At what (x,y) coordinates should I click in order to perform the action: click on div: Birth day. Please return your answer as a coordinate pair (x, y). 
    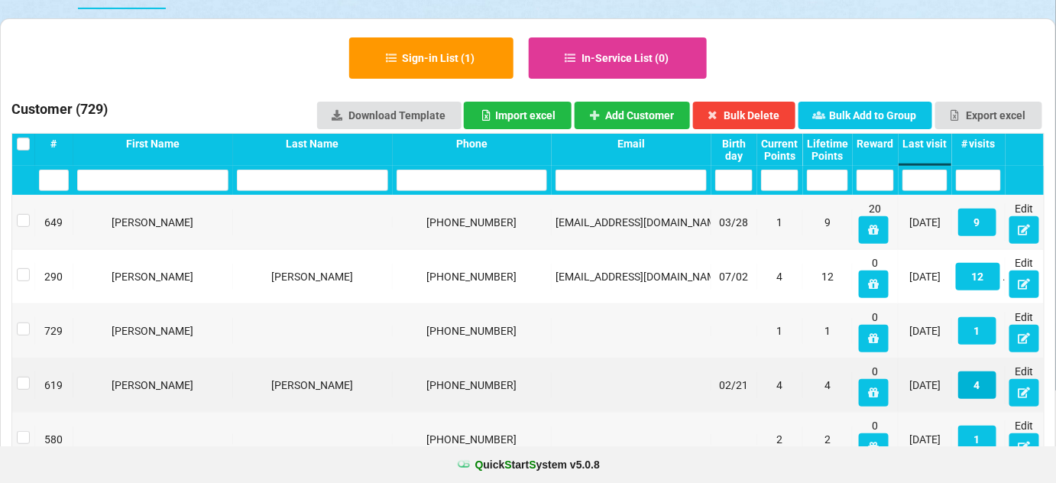
    Looking at the image, I should click on (734, 150).